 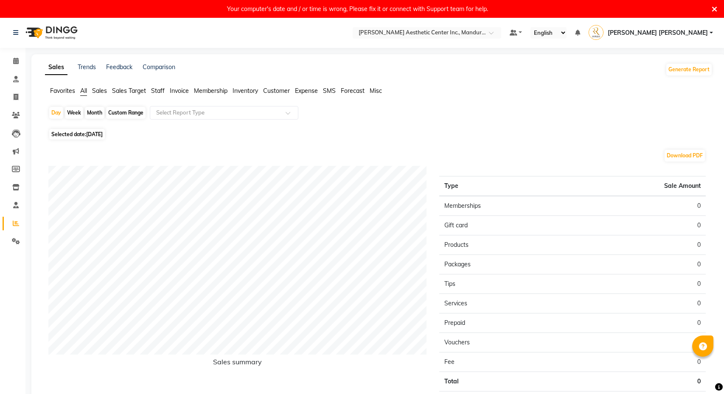 What do you see at coordinates (684, 156) in the screenshot?
I see `button: Download PDF` at bounding box center [684, 156].